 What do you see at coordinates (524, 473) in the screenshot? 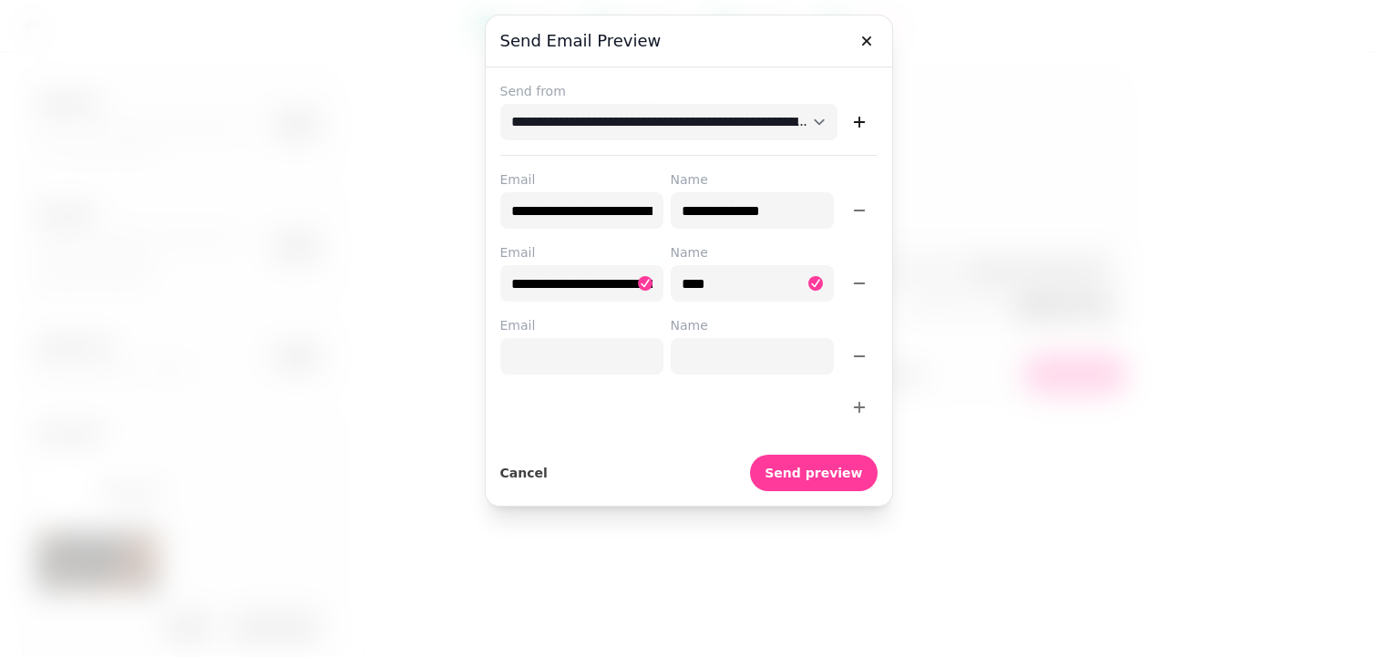
I see `span: Cancel` at bounding box center [524, 473].